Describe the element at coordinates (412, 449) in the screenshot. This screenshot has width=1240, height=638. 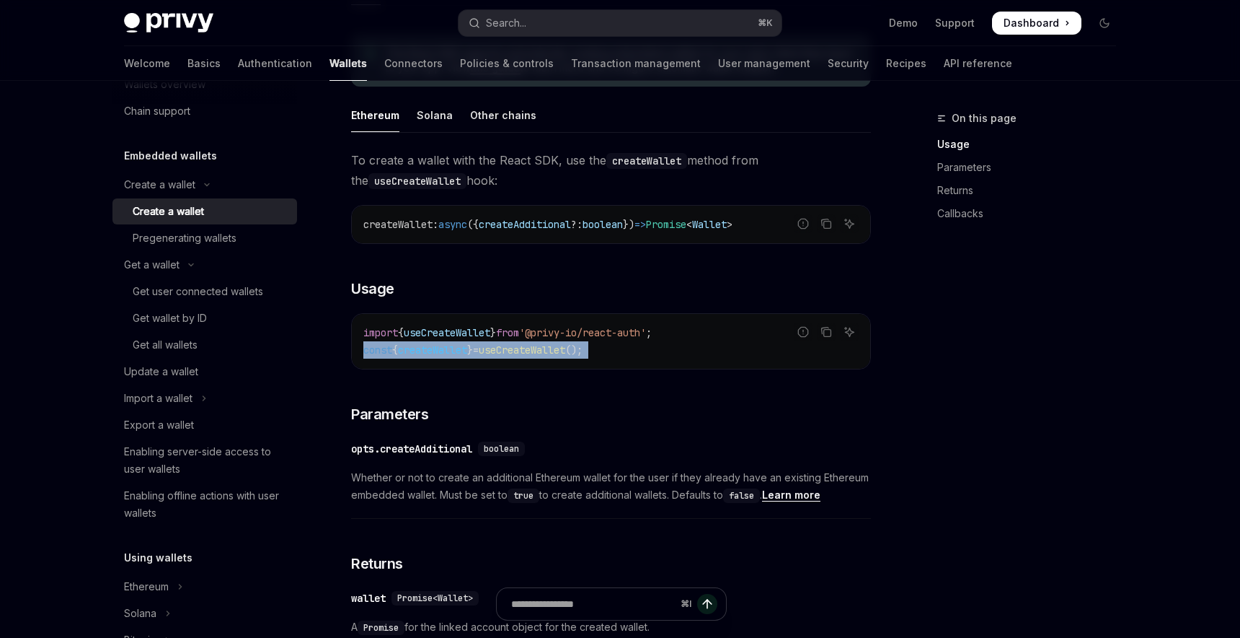
I see `div: opts.createAdditional` at that location.